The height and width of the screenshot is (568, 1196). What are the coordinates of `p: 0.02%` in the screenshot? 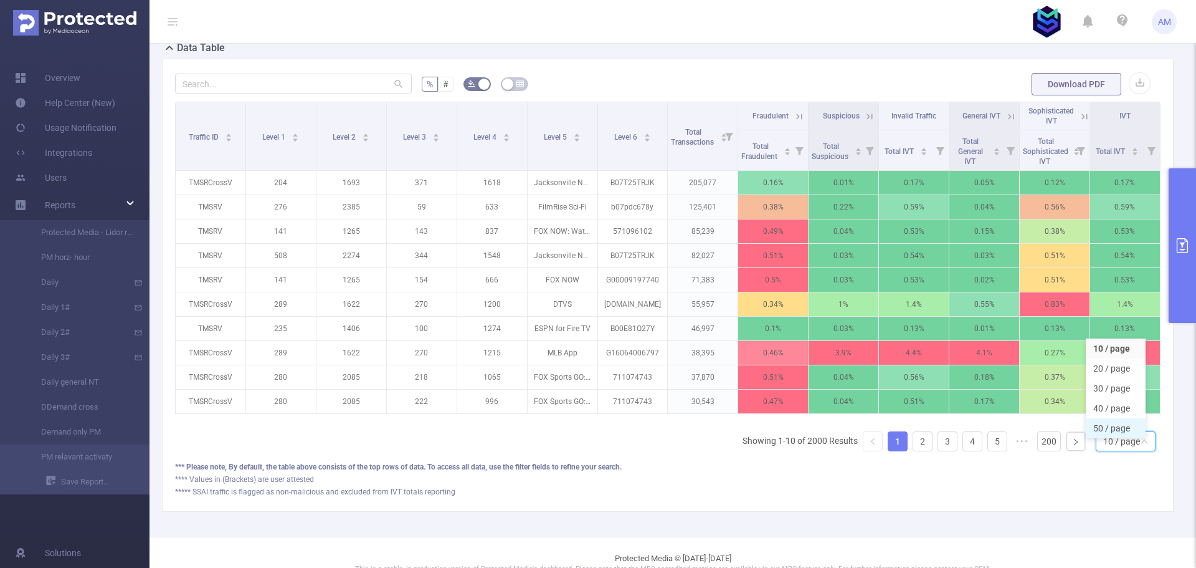 It's located at (984, 280).